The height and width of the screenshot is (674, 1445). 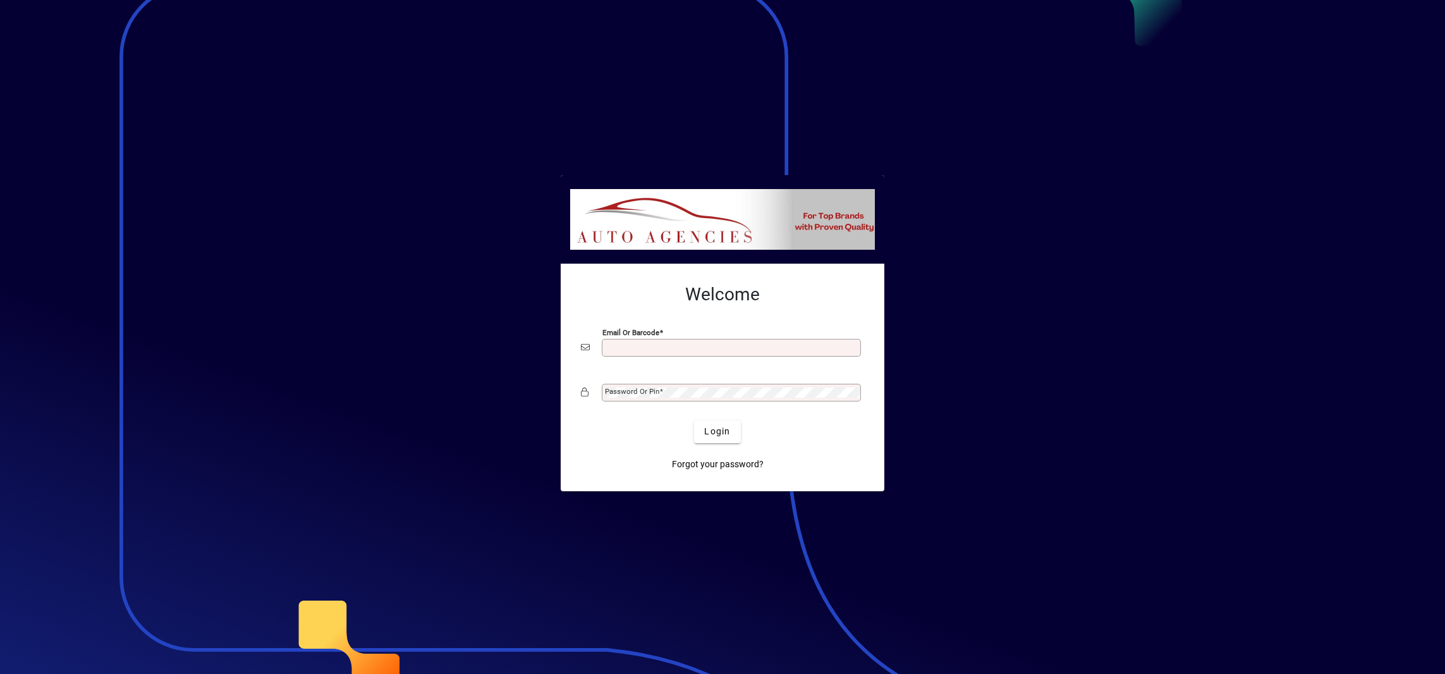 What do you see at coordinates (631, 332) in the screenshot?
I see `mat-label: Email or Barcode` at bounding box center [631, 332].